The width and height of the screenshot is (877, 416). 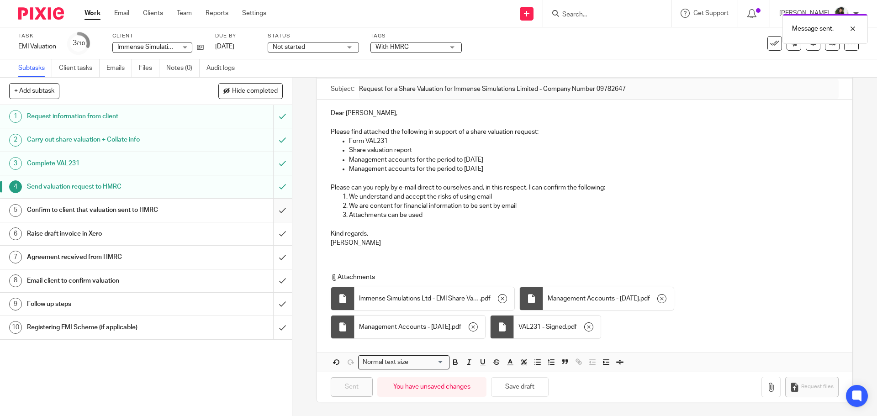 I want to click on p: Attachments, so click(x=576, y=277).